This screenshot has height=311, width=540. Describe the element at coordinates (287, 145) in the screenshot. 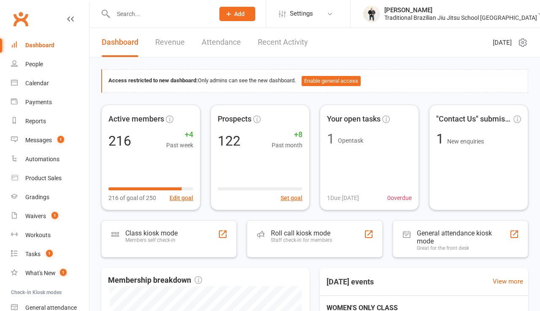

I see `span: Past month` at that location.